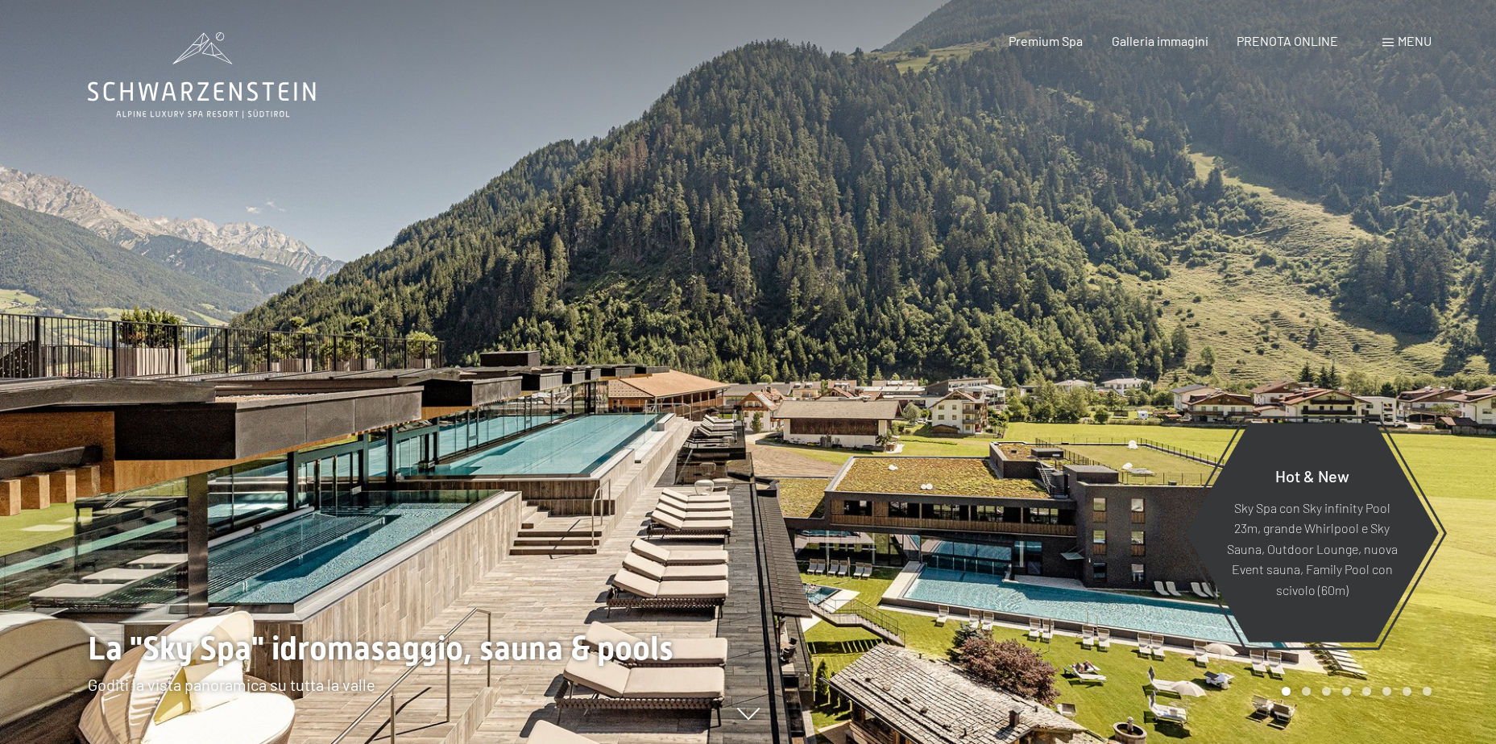 Image resolution: width=1496 pixels, height=744 pixels. Describe the element at coordinates (1311, 532) in the screenshot. I see `a: Hot & New Sky Spa con Sky infinity Pool 23m, grande Whirlpool e Sky Sauna, Outdoor Lounge, nuova ...` at that location.